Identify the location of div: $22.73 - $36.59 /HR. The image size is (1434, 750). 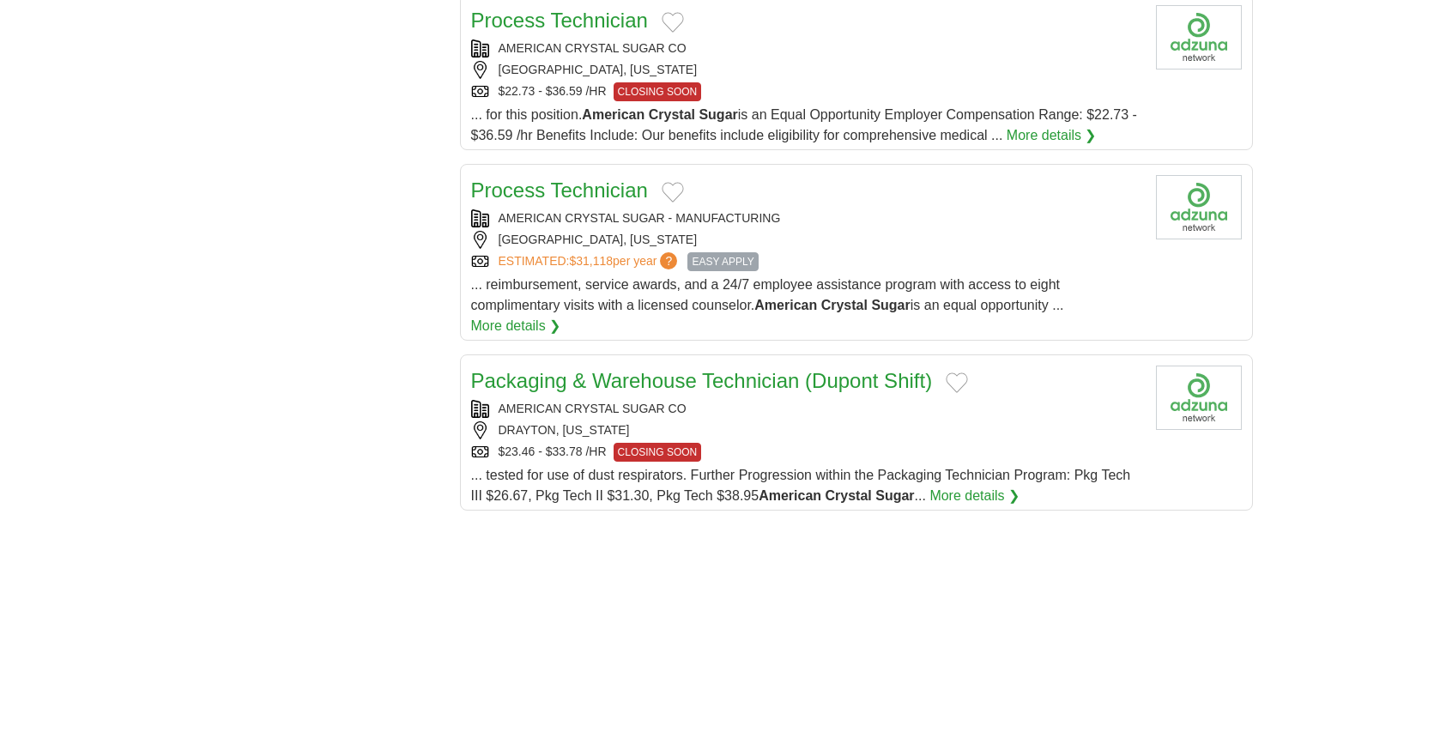
(807, 92).